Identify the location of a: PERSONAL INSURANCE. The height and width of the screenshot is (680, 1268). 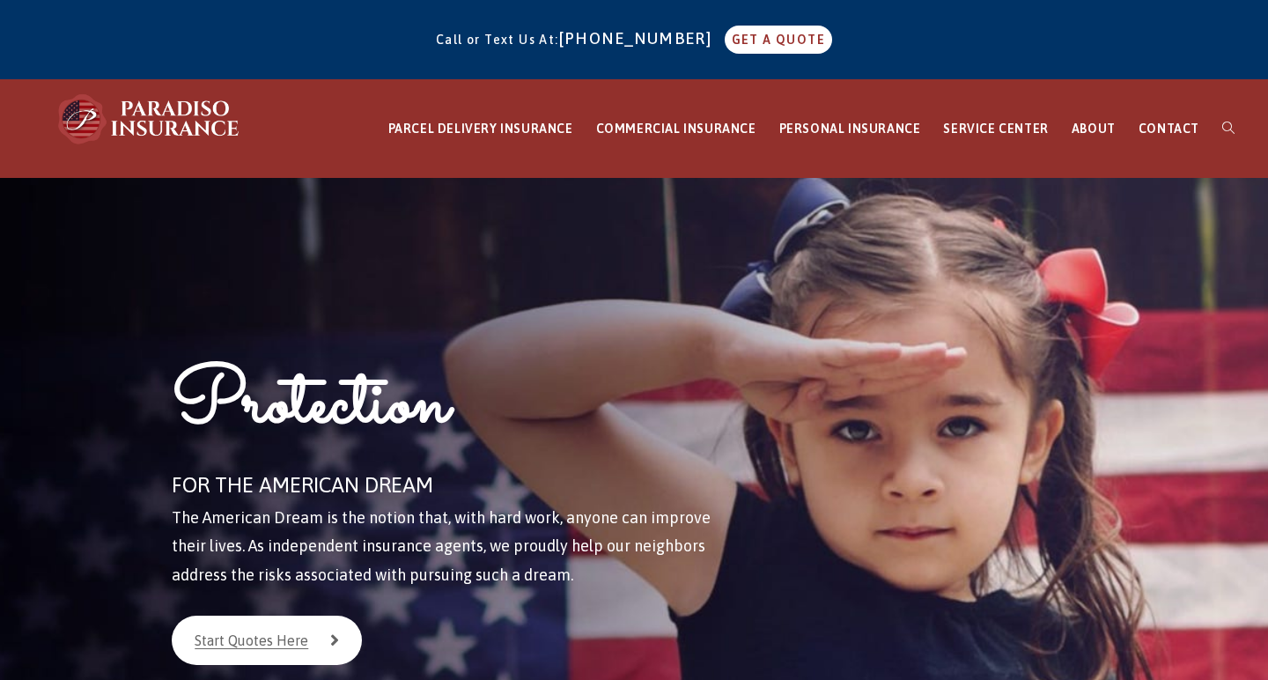
(850, 129).